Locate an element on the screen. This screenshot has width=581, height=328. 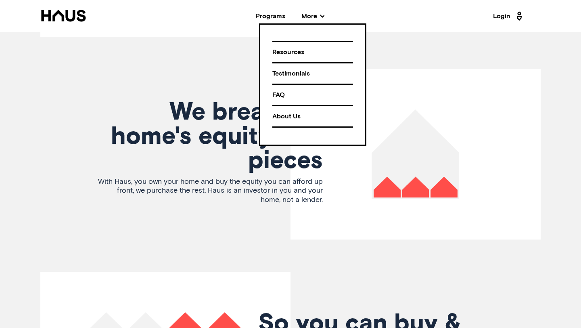
a: Testimonials is located at coordinates (313, 73).